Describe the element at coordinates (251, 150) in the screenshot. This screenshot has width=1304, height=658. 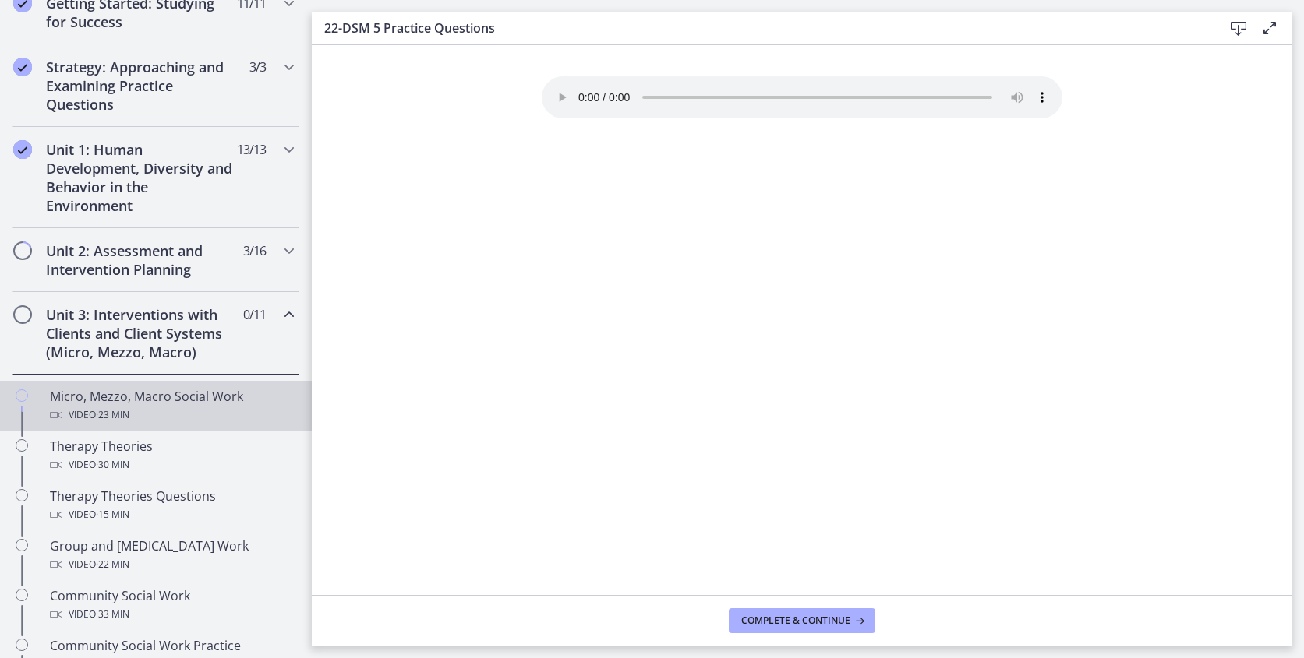
I see `span: 13 / 13` at that location.